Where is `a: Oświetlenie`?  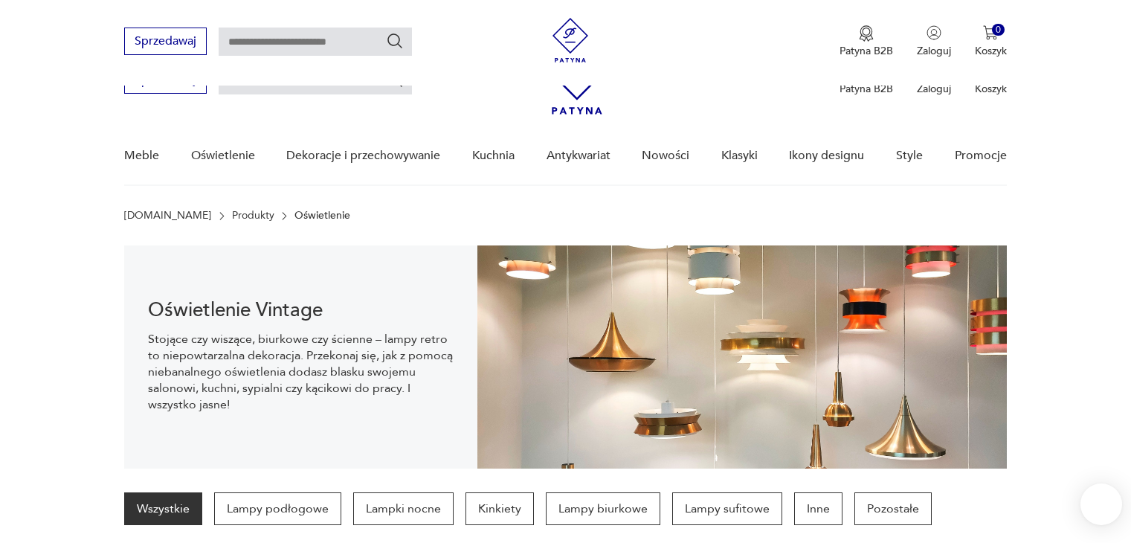 a: Oświetlenie is located at coordinates (223, 155).